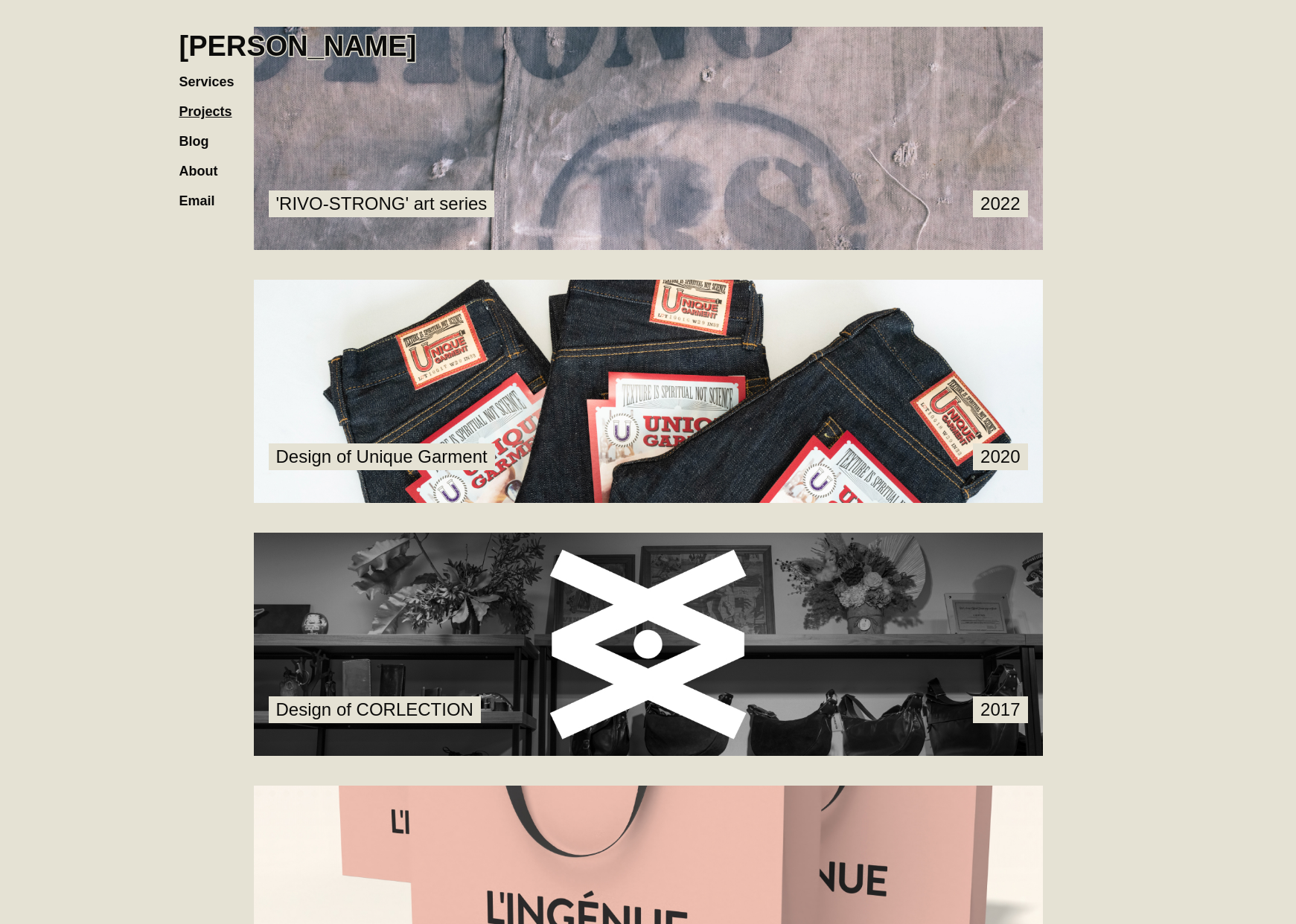 The height and width of the screenshot is (924, 1296). Describe the element at coordinates (205, 194) in the screenshot. I see `a: Email` at that location.